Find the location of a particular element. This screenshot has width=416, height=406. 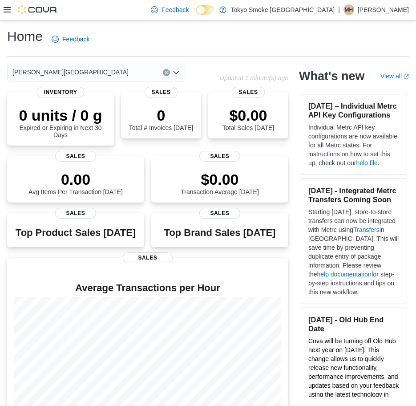

p: 0 units / 0 g is located at coordinates (61, 115).